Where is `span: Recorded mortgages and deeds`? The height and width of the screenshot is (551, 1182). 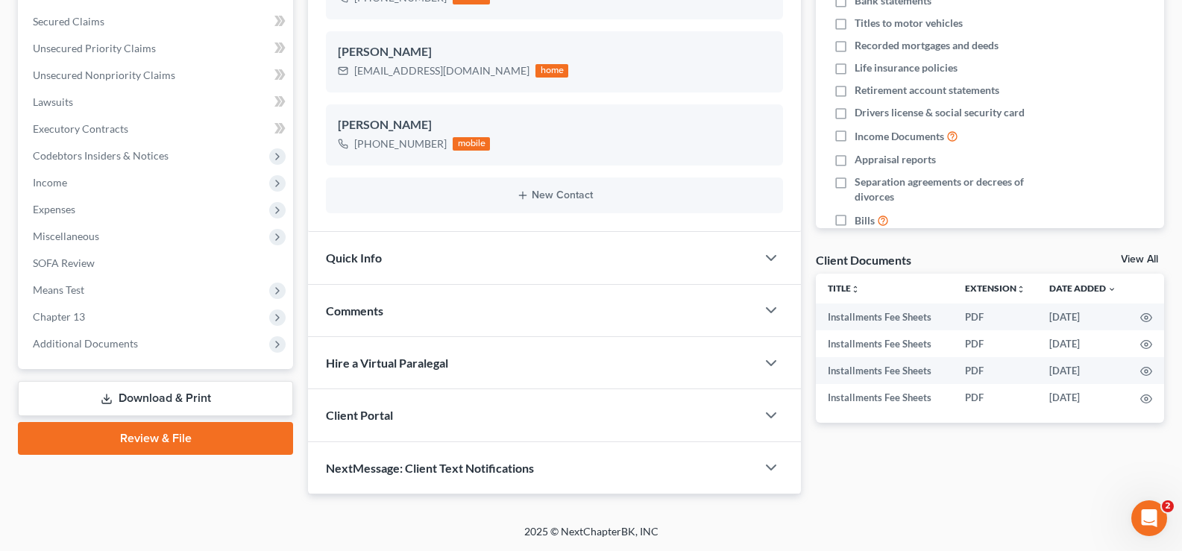
span: Recorded mortgages and deeds is located at coordinates (926, 45).